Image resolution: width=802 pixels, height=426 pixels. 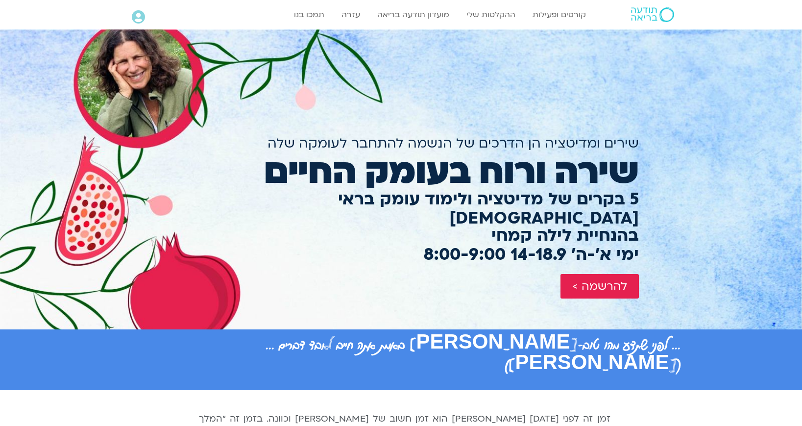 What do you see at coordinates (401, 143) in the screenshot?
I see `h2: שירים ומדיטציה הן הדרכים של הנשמה להתחבר לעומקה שלה` at bounding box center [401, 143].